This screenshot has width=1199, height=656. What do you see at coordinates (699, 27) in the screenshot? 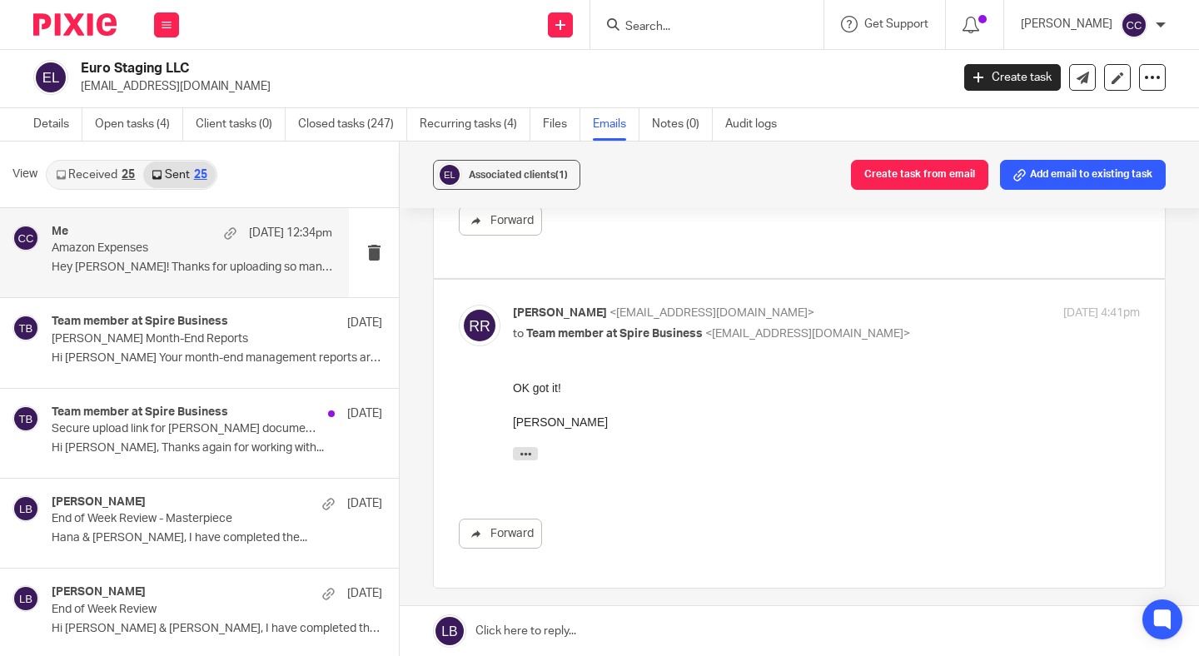
I see `input: Search` at bounding box center [699, 27].